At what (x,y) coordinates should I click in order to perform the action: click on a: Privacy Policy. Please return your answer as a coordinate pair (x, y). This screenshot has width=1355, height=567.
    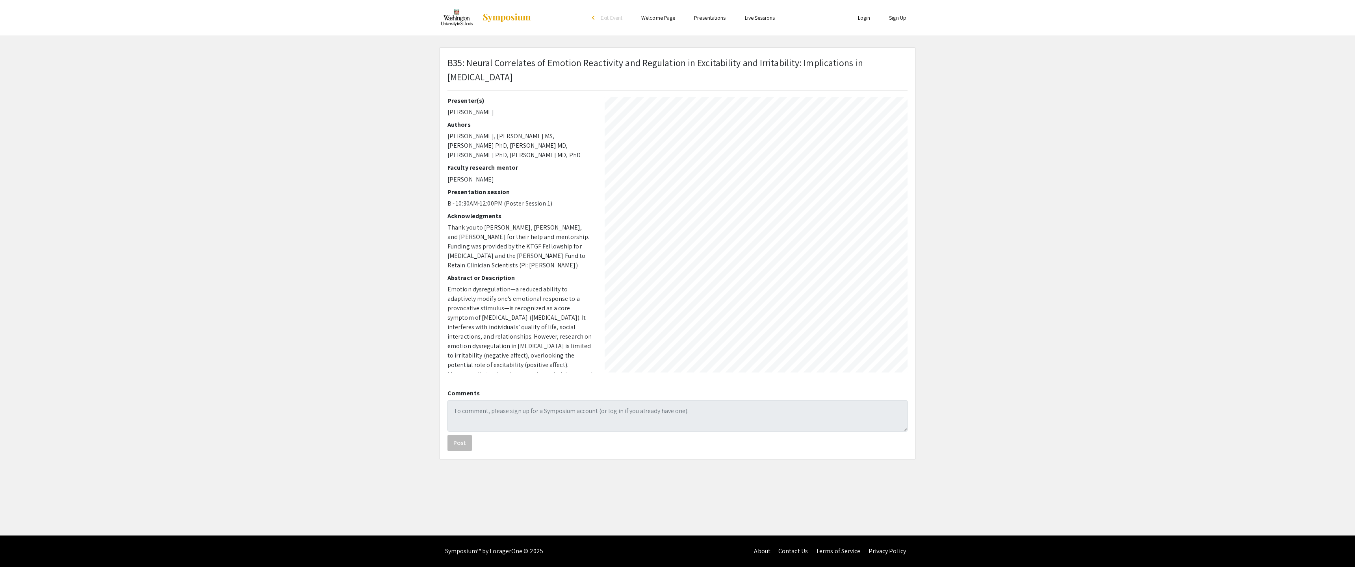
    Looking at the image, I should click on (887, 551).